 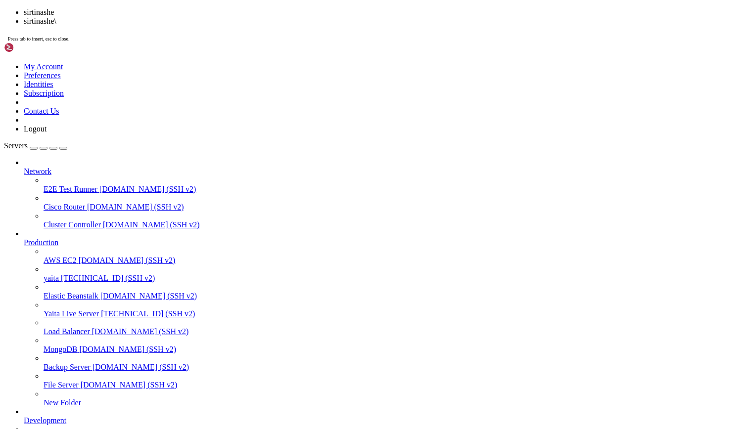 I want to click on span: File Server, so click(x=61, y=385).